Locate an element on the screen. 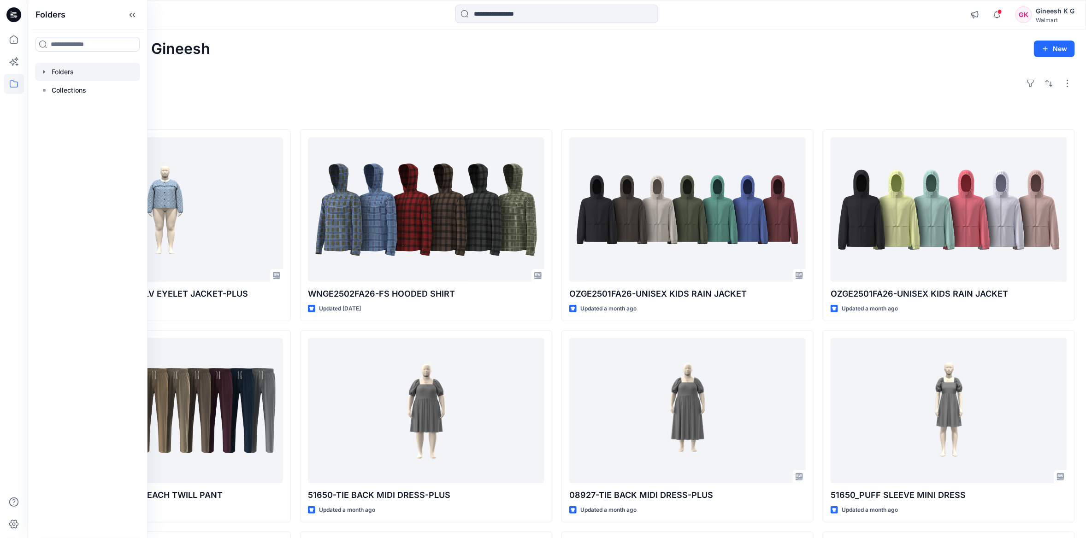 Image resolution: width=1086 pixels, height=538 pixels. p: WNGE2502FA26-FS HOODED SHIRT is located at coordinates (426, 294).